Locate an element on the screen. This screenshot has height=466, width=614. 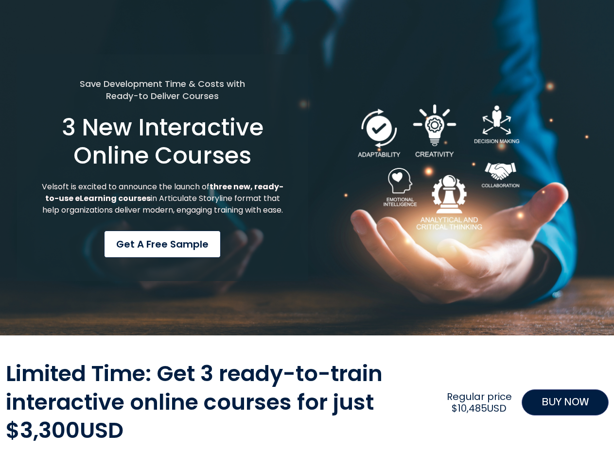
span: BUY NOW is located at coordinates (565, 403).